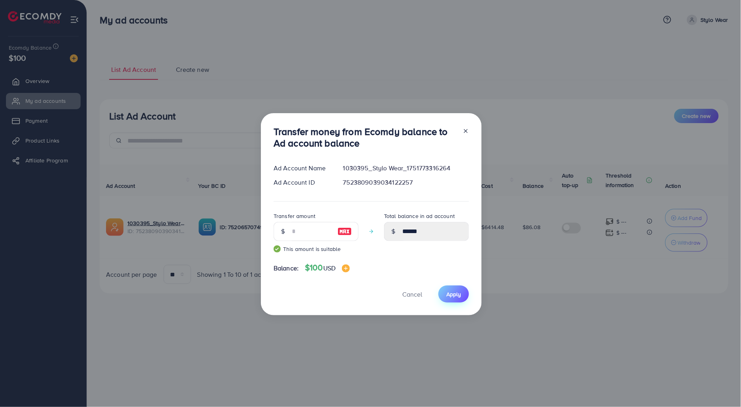 This screenshot has height=407, width=741. I want to click on button: Apply, so click(454, 294).